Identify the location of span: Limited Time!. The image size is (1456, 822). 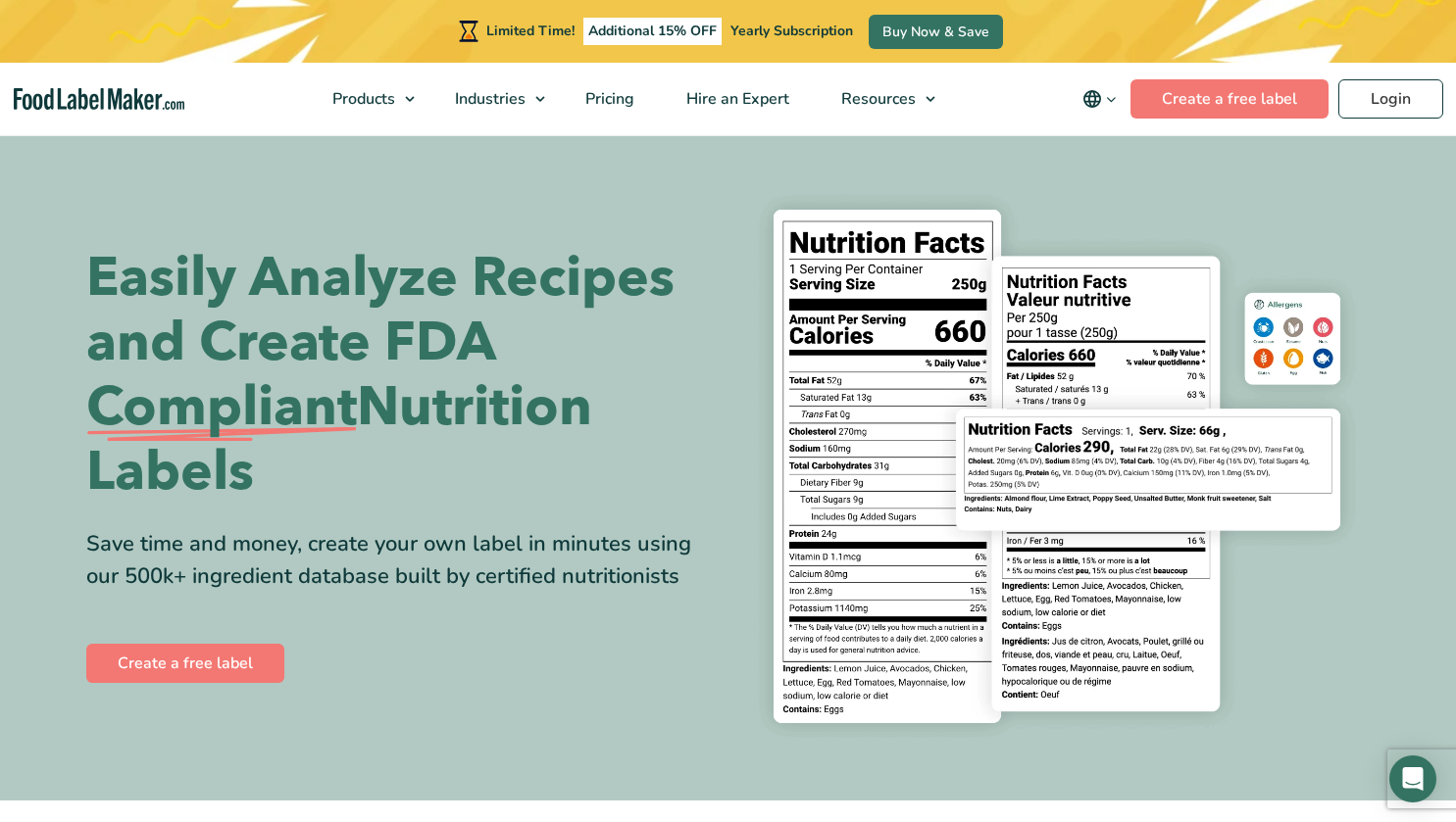
(530, 31).